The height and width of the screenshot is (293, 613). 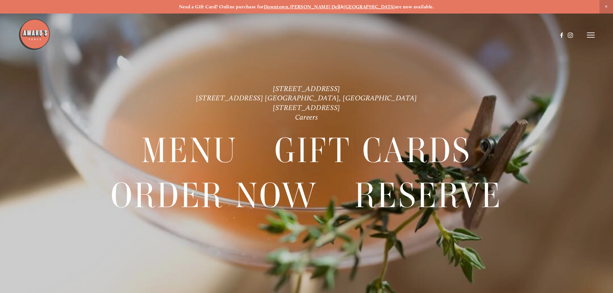 What do you see at coordinates (34, 34) in the screenshot?
I see `img: Amaro's Table` at bounding box center [34, 34].